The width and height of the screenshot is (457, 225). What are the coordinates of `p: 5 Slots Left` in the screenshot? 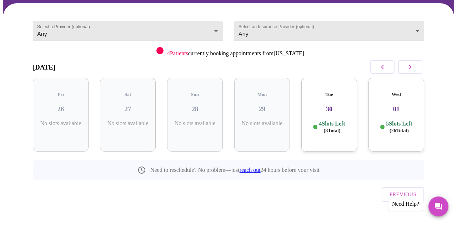 It's located at (399, 127).